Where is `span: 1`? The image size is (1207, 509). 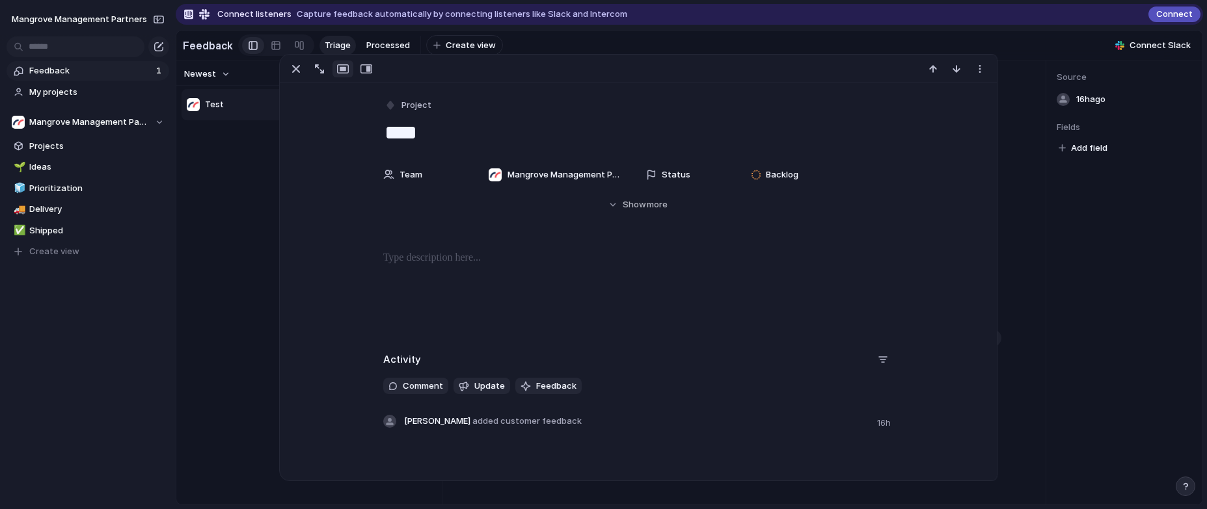 span: 1 is located at coordinates (160, 71).